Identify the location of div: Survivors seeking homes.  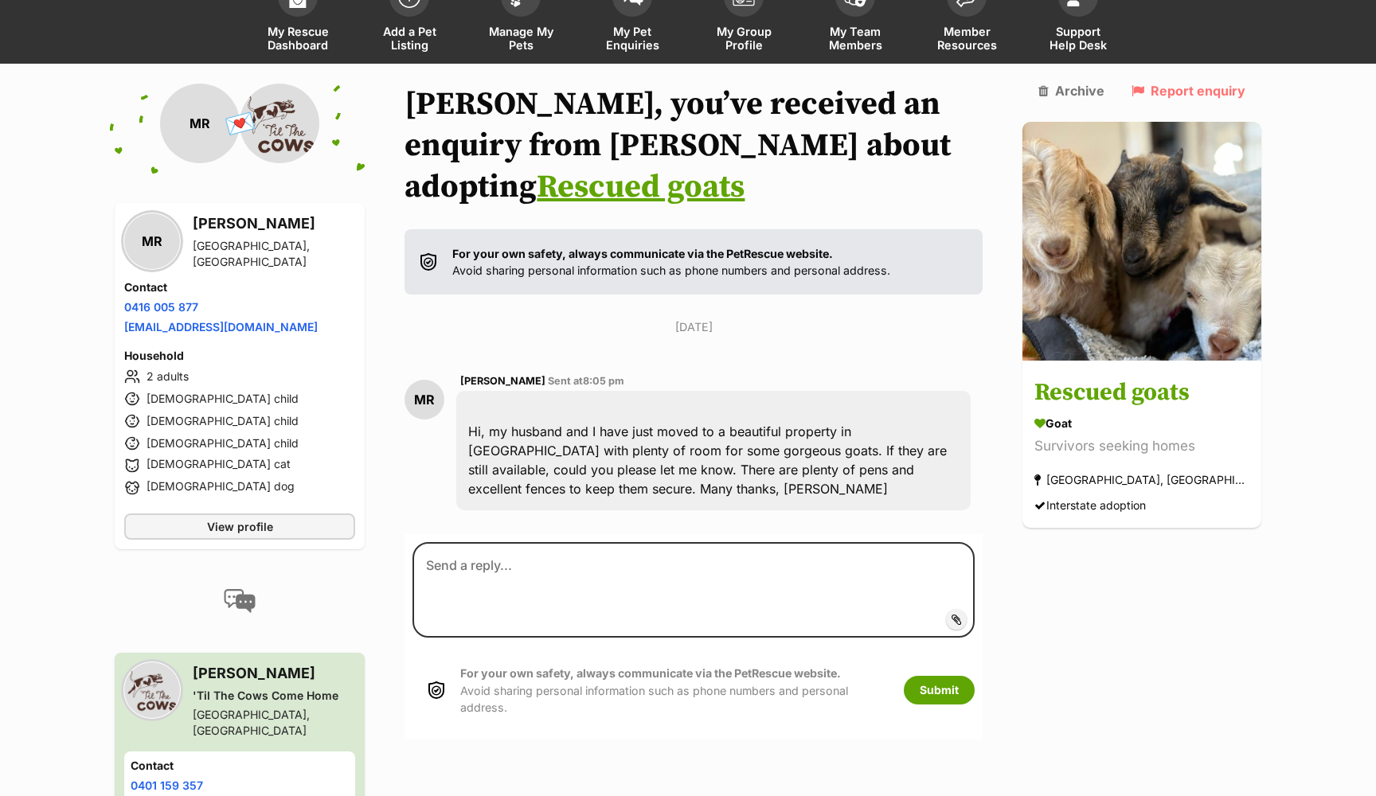
(1141, 447).